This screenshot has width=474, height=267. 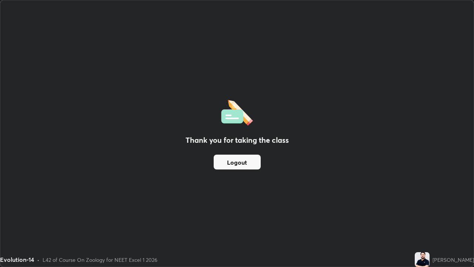 I want to click on h2: Thank you for taking the class, so click(x=237, y=140).